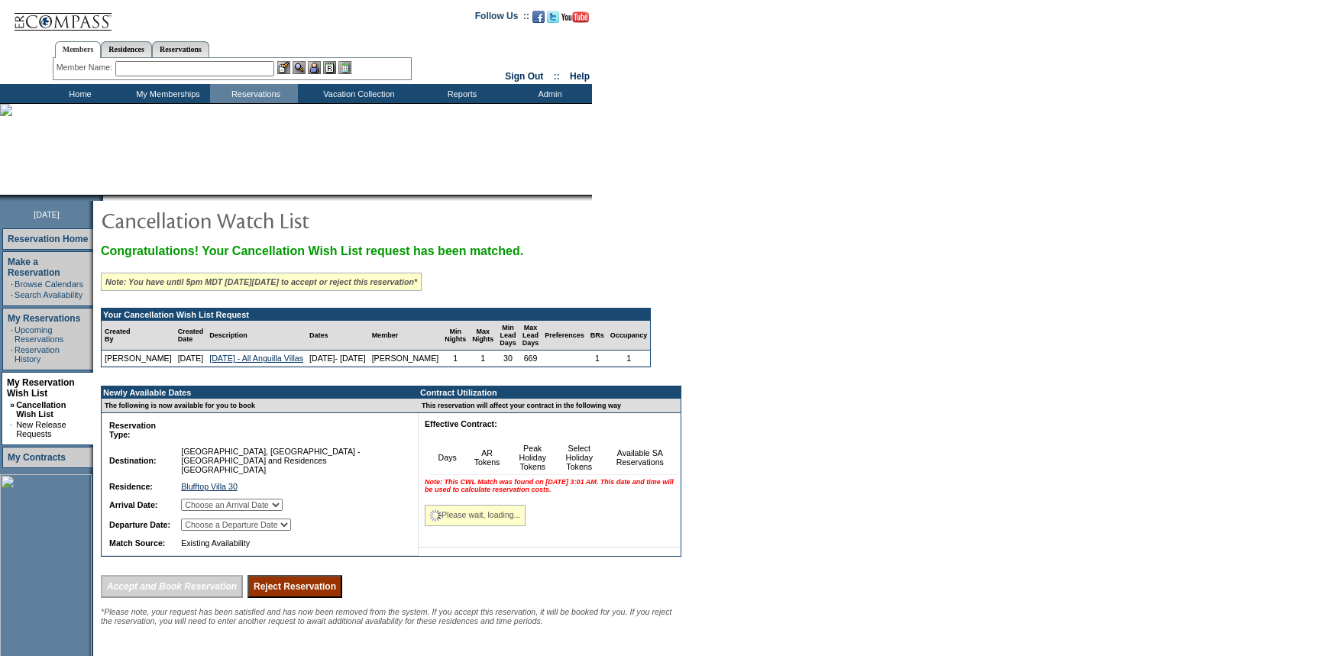  What do you see at coordinates (387, 617) in the screenshot?
I see `span: *Please note, your request has been satisfied and has now been removed from the system. If you ac...` at bounding box center [387, 617].